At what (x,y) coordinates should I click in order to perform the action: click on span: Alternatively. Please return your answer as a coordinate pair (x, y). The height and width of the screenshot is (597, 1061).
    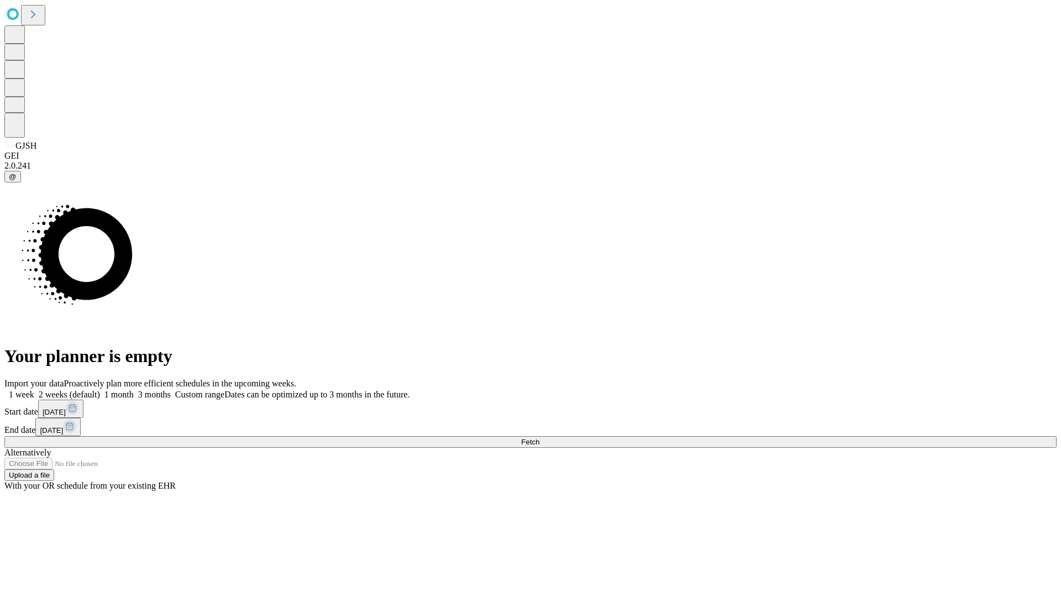
    Looking at the image, I should click on (28, 452).